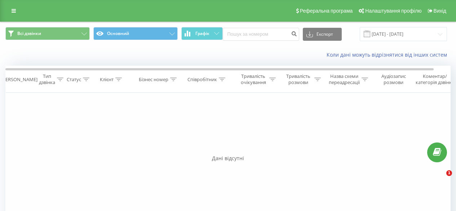  Describe the element at coordinates (136, 34) in the screenshot. I see `button: Основний` at that location.